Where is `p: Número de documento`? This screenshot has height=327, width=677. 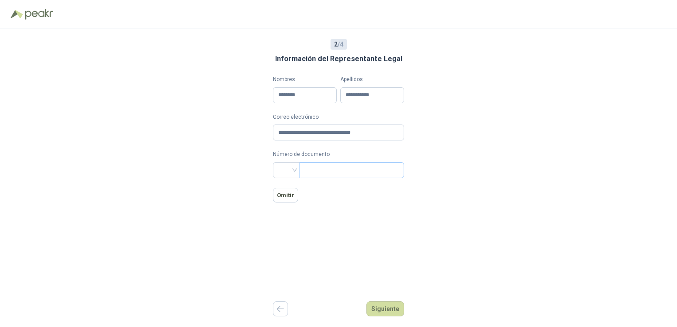
p: Número de documento is located at coordinates (338, 154).